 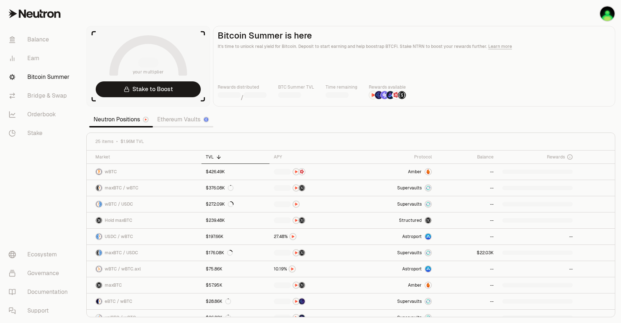 I want to click on a: maxBTC LogomaxBTC, so click(x=144, y=285).